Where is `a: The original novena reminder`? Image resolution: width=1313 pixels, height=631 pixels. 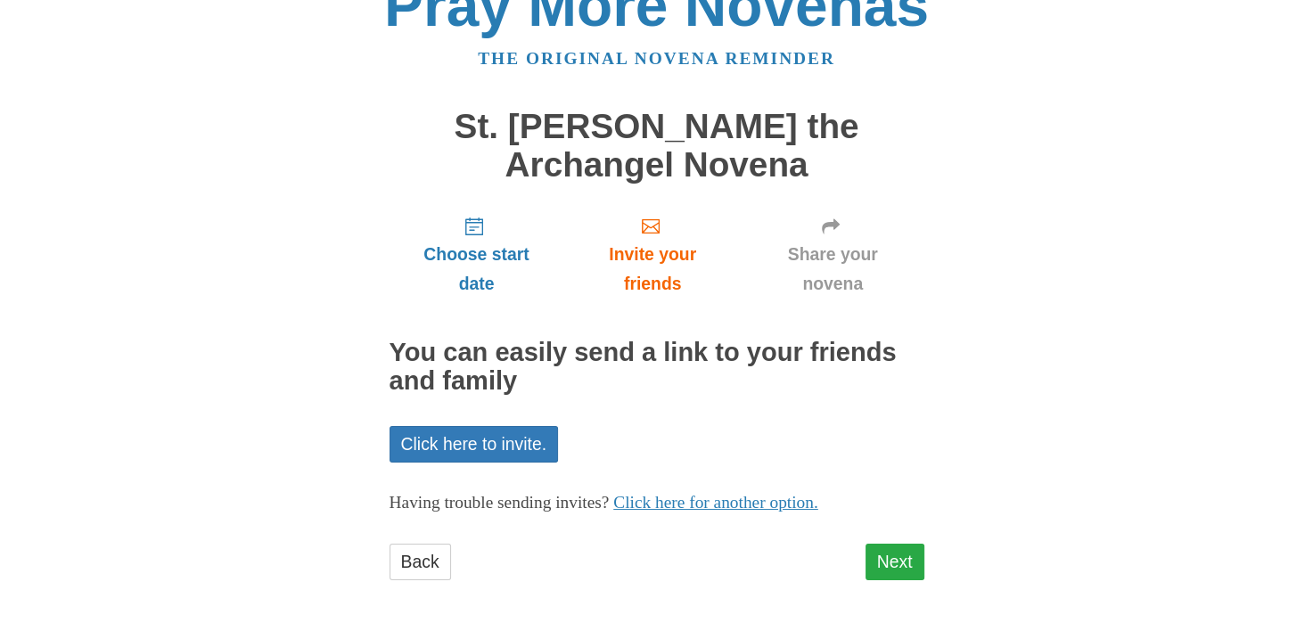
a: The original novena reminder is located at coordinates (656, 58).